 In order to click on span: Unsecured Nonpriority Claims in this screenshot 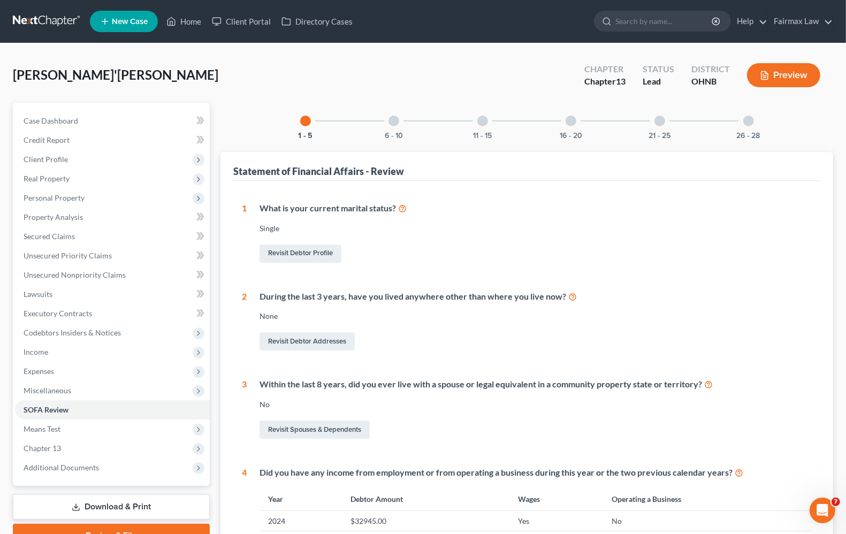, I will do `click(74, 275)`.